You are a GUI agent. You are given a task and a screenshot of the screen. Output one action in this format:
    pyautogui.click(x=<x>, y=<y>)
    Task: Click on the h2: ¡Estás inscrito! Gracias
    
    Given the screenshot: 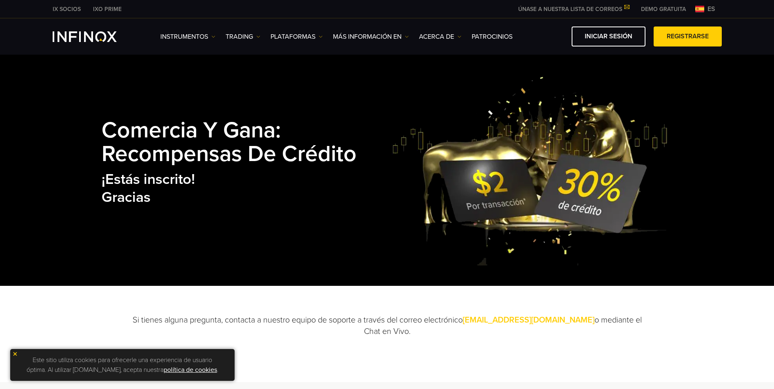 What is the action you would take?
    pyautogui.click(x=247, y=189)
    